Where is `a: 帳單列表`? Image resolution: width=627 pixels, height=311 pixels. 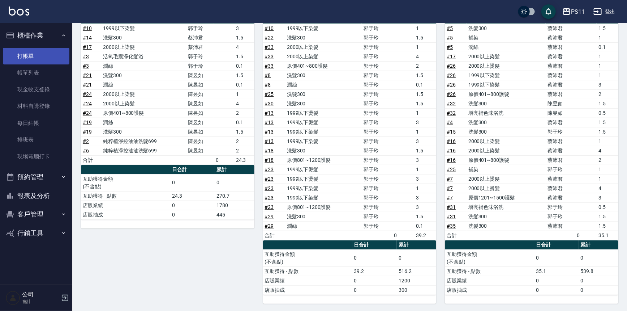
a: 帳單列表 is located at coordinates (36, 73).